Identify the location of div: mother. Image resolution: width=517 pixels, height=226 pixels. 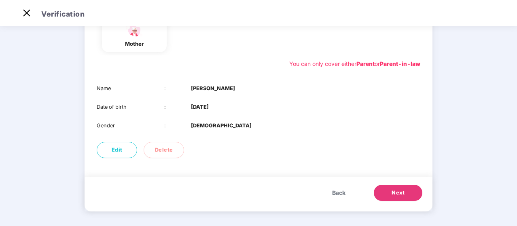
(134, 44).